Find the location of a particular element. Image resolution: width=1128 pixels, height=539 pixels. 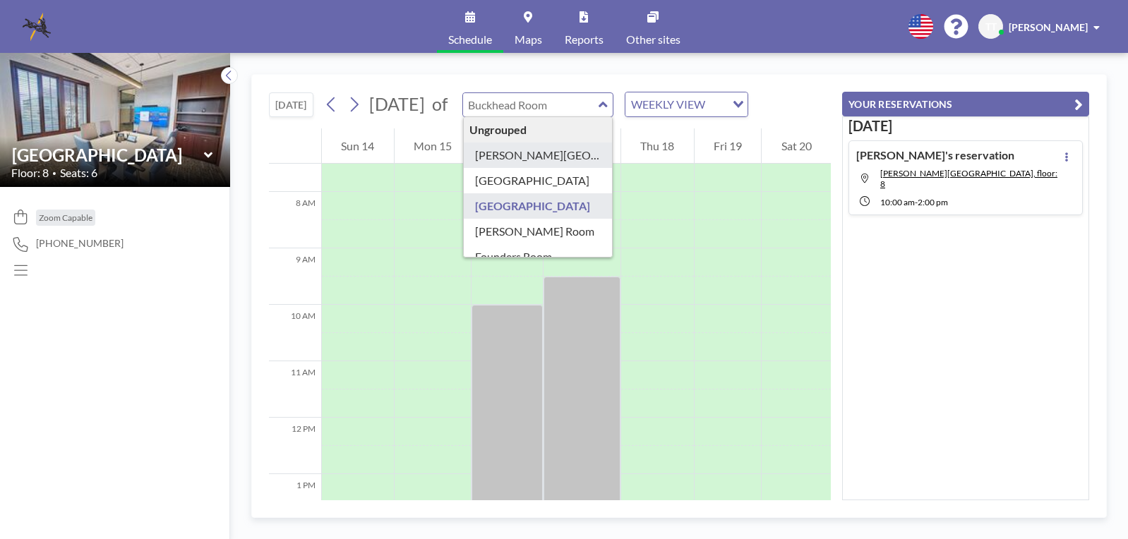

span: Ansley Room, floor: 8 is located at coordinates (968, 179).